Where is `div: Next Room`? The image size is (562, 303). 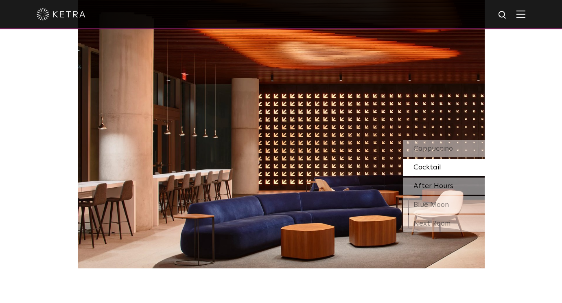
div: Next Room is located at coordinates (444, 223).